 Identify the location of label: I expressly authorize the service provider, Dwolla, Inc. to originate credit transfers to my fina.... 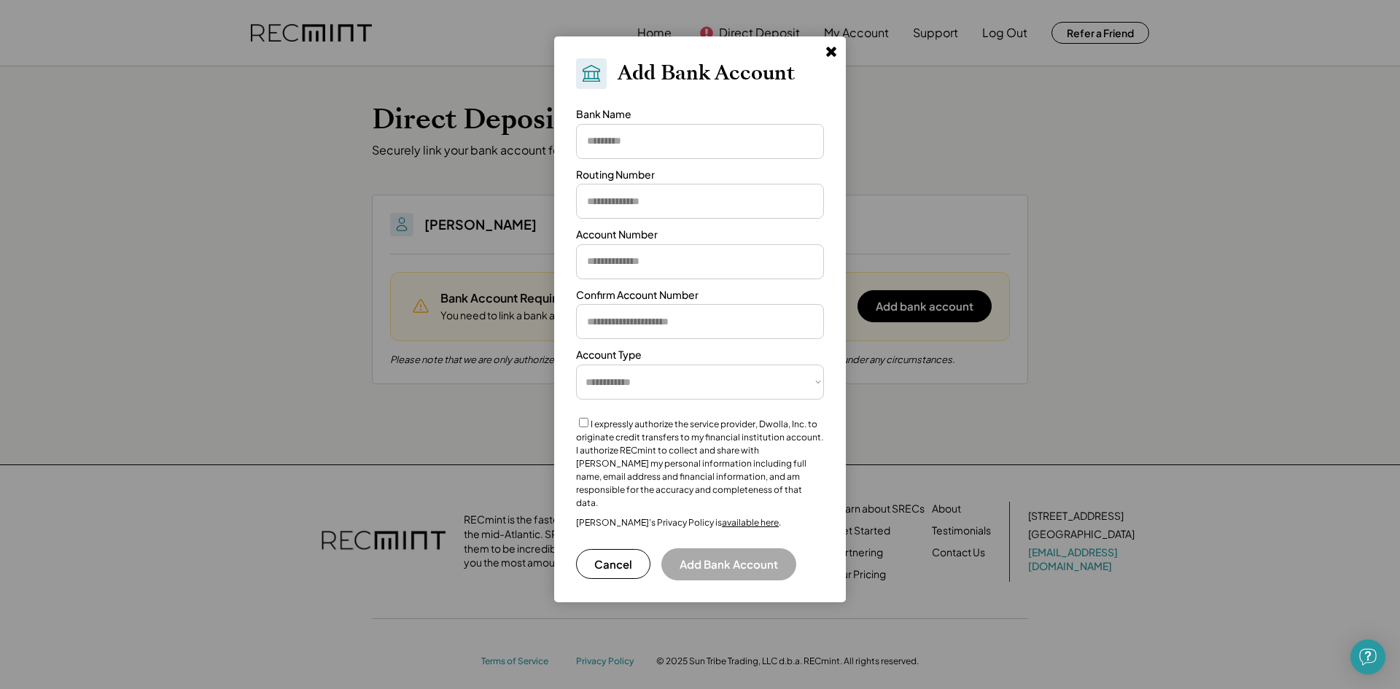
(699, 463).